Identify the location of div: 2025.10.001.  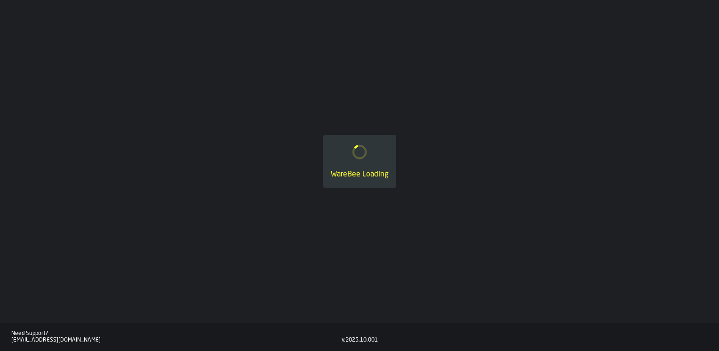
(361, 340).